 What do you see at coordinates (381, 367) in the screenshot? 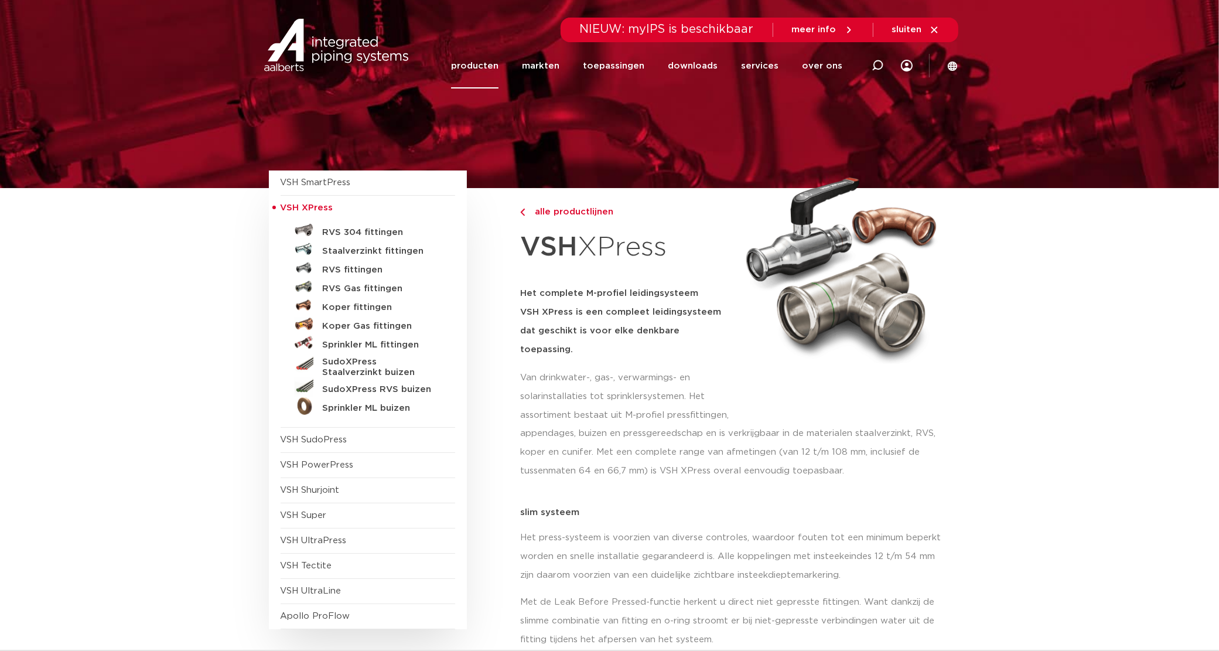
I see `h5: SudoXPress Staalverzinkt buizen` at bounding box center [381, 367].